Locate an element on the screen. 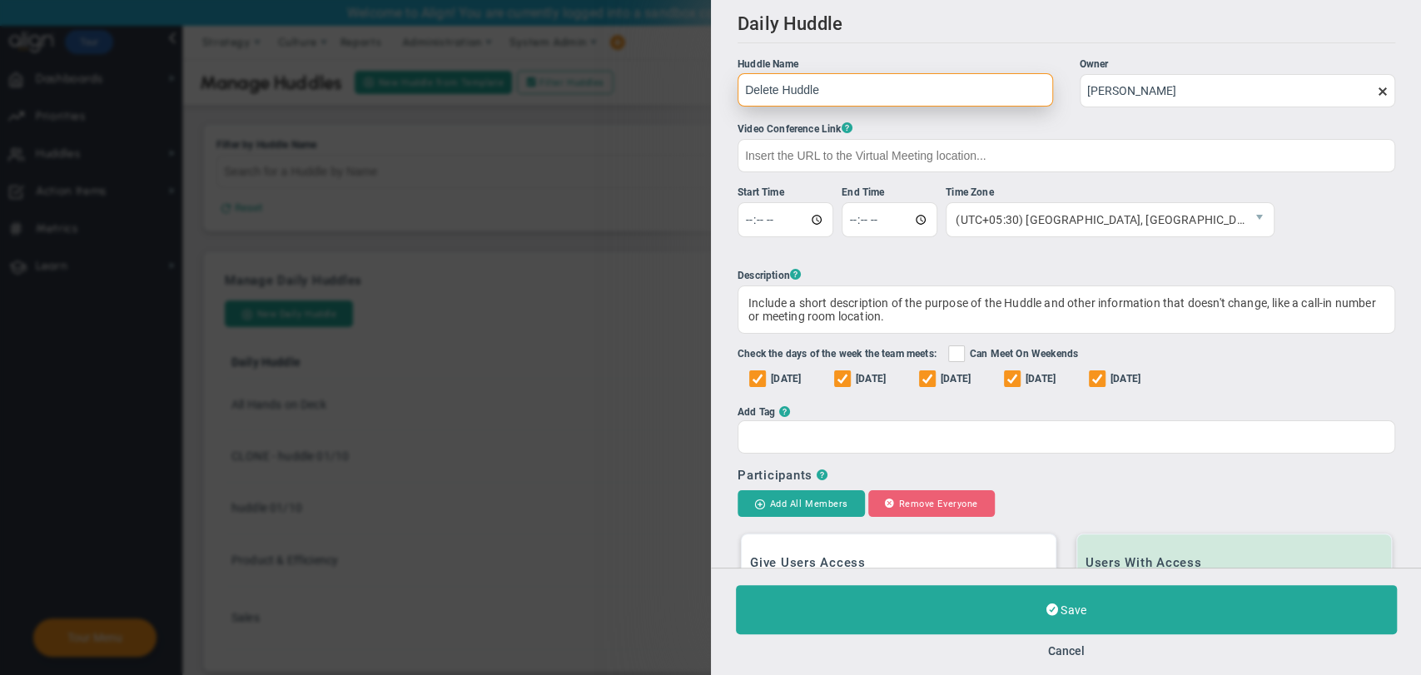  span: Daily Huddle is located at coordinates (790, 23).